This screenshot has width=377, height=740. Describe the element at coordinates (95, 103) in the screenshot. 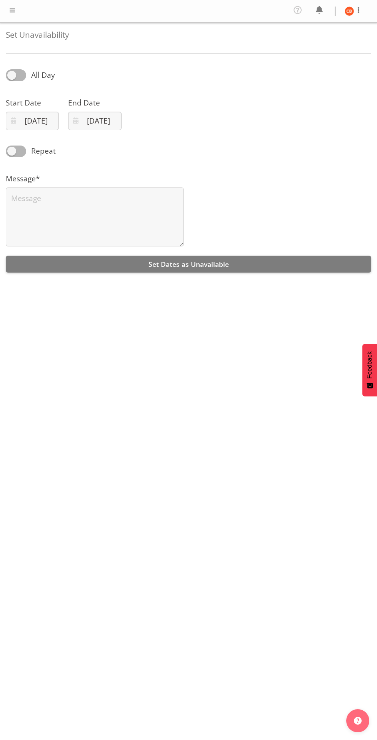

I see `label: End Date` at that location.